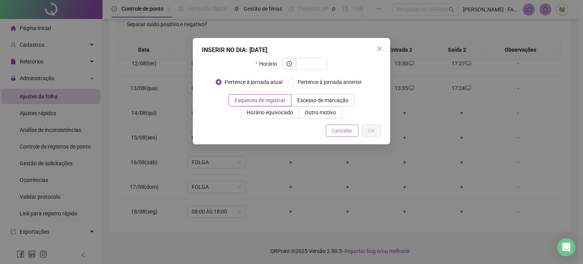 The image size is (583, 264). I want to click on div: Open Intercom Messenger, so click(566, 247).